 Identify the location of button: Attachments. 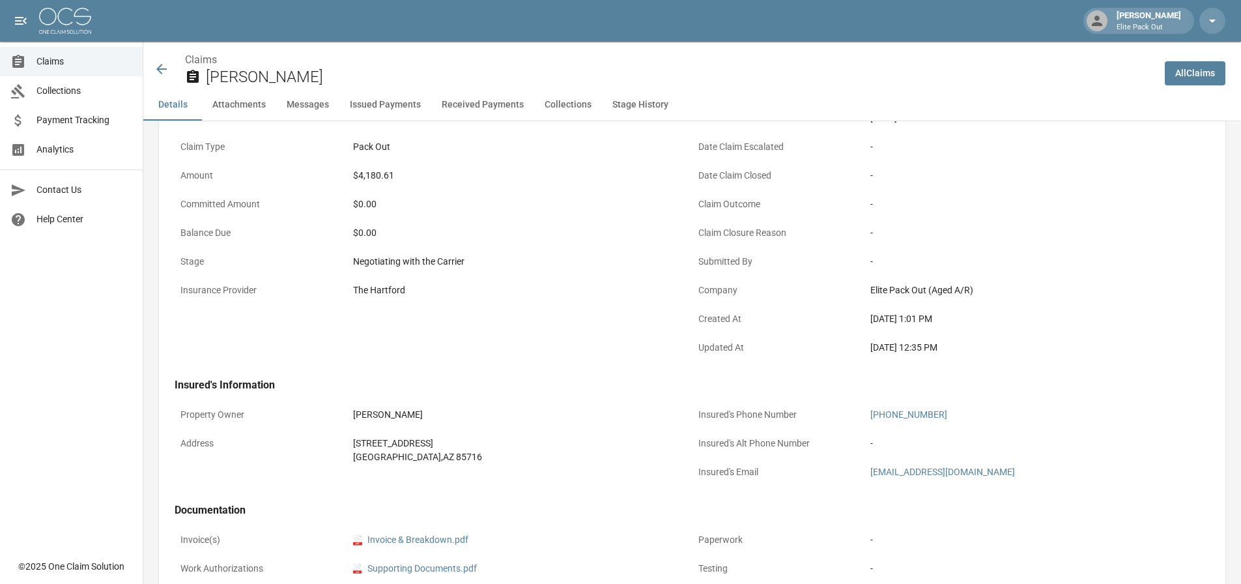
(239, 105).